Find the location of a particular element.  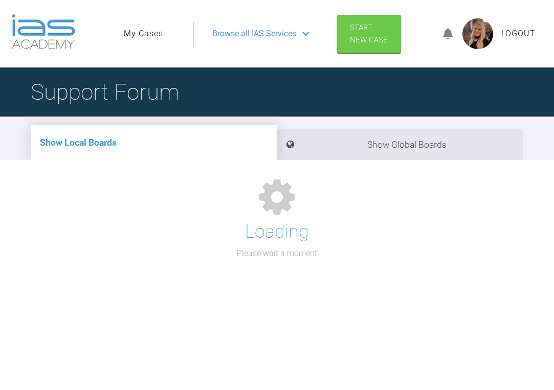

img: logo-light.3e3ef733.png is located at coordinates (43, 32).